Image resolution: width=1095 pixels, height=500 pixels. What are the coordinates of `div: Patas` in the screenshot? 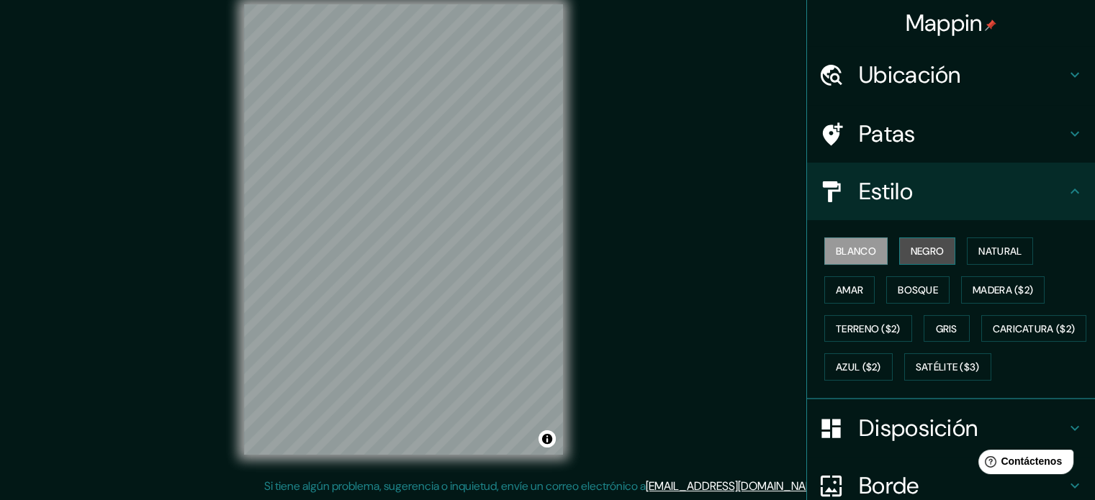 It's located at (951, 134).